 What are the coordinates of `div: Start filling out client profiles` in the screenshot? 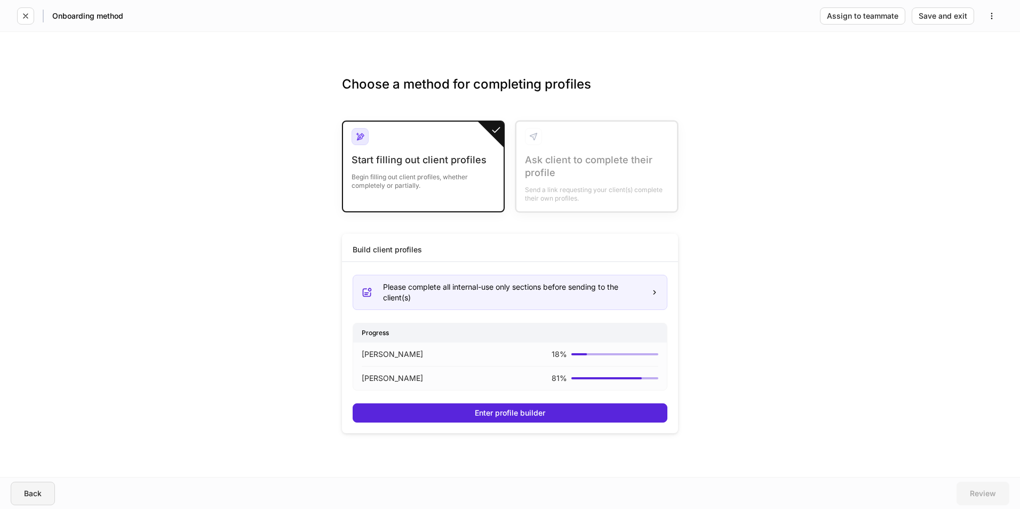 It's located at (423, 160).